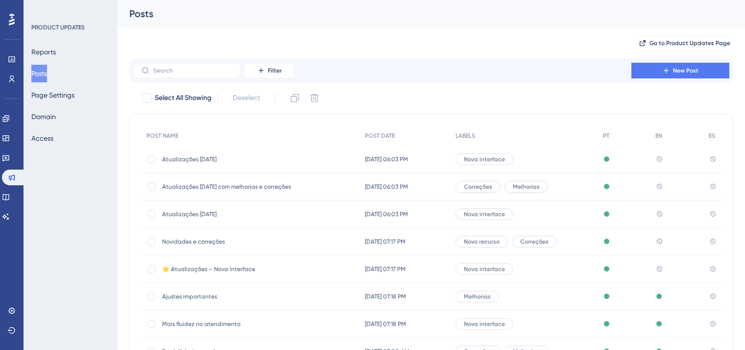 The image size is (745, 350). Describe the element at coordinates (246, 98) in the screenshot. I see `span: Deselect` at that location.